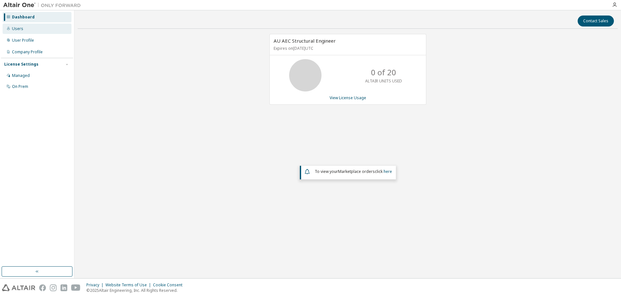 This screenshot has height=297, width=621. I want to click on a: here, so click(388, 171).